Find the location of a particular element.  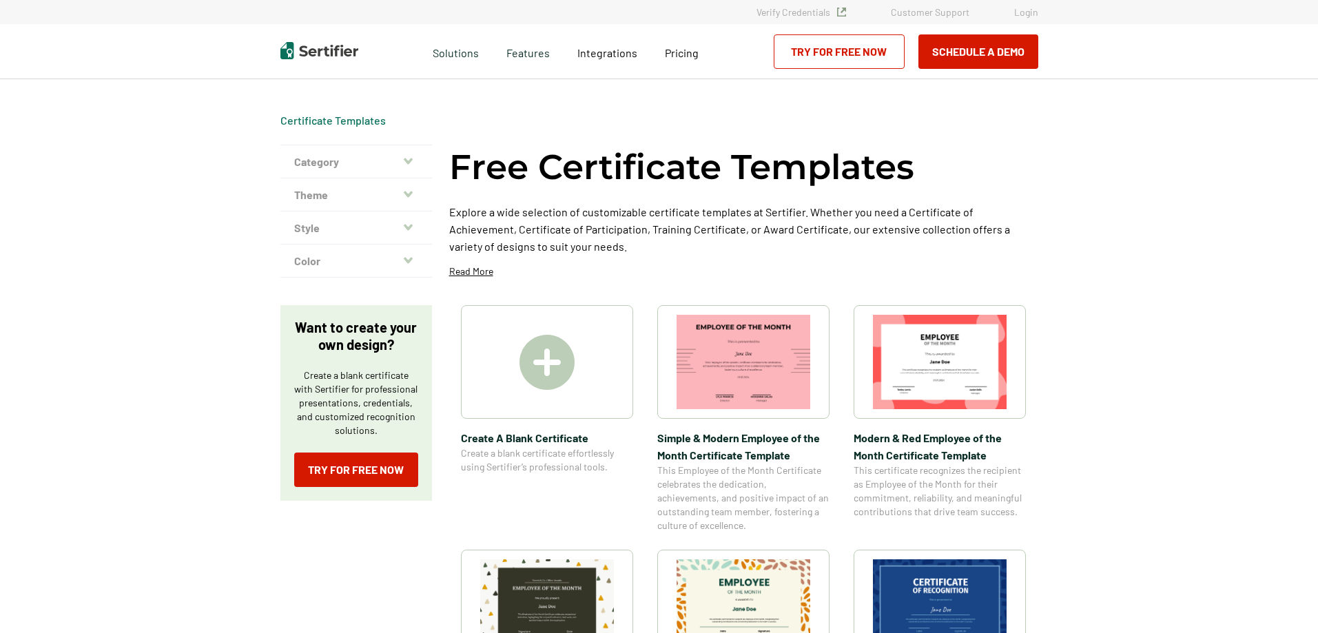

p: Create a blank certificate with Sertifier for professional presentations, credentials, and custom... is located at coordinates (356, 403).